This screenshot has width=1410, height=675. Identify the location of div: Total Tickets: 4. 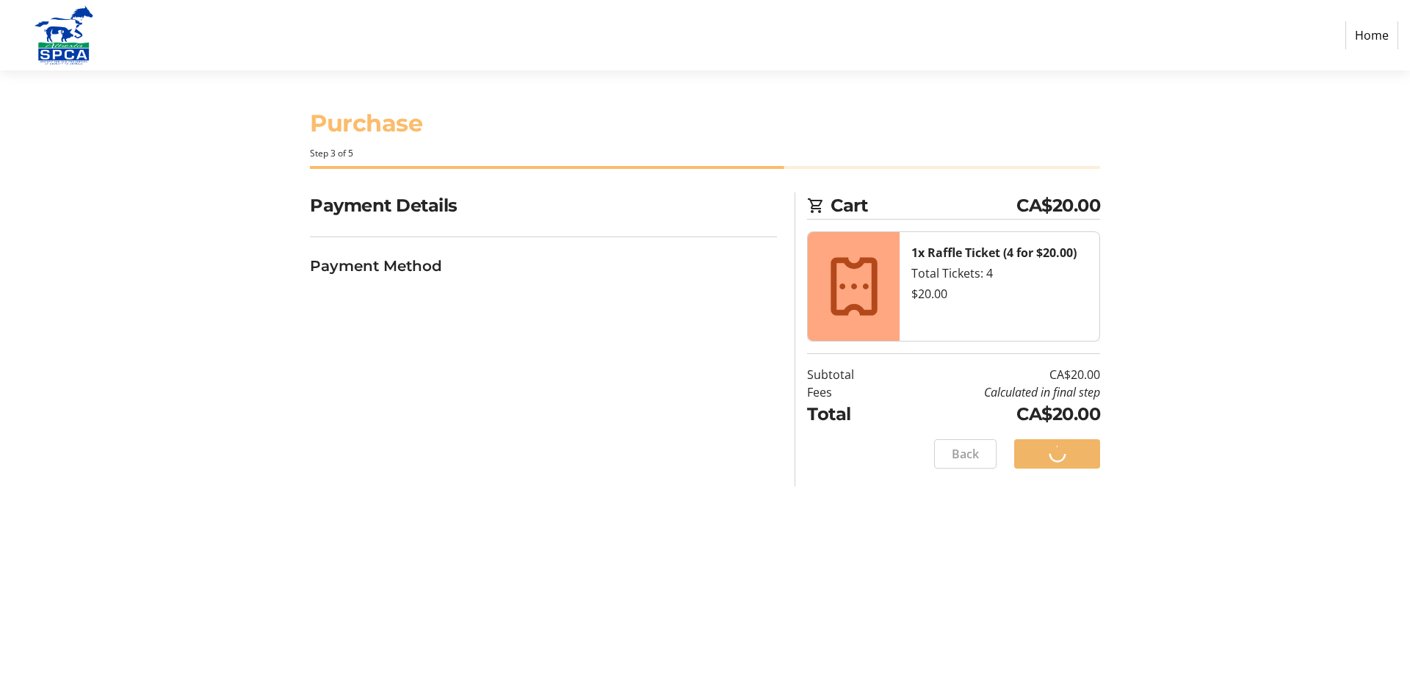
(1000, 273).